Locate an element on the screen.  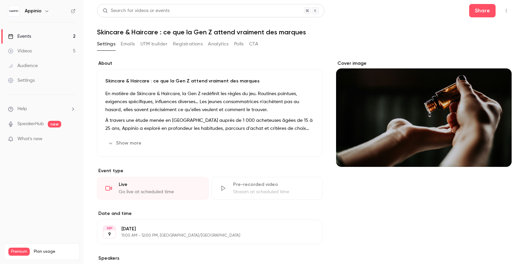
div: Settings is located at coordinates (21, 81).